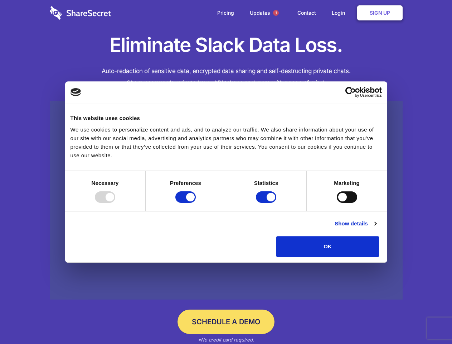  Describe the element at coordinates (76, 92) in the screenshot. I see `img: logo` at that location.